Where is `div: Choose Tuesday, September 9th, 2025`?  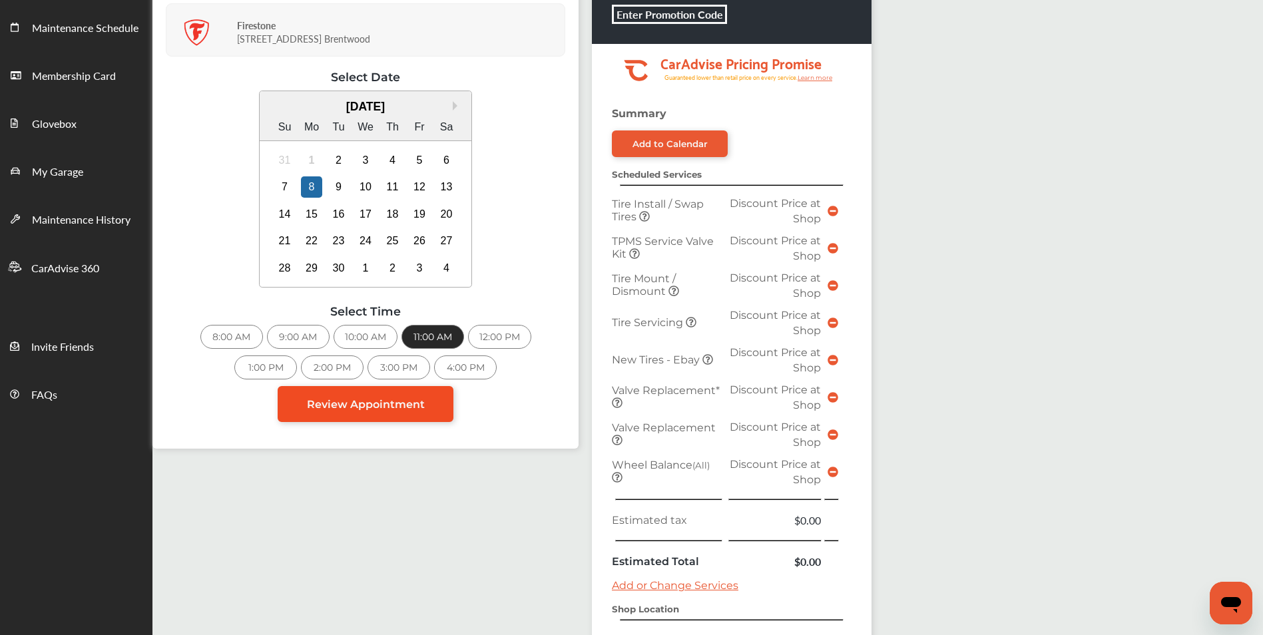 div: Choose Tuesday, September 9th, 2025 is located at coordinates (339, 187).